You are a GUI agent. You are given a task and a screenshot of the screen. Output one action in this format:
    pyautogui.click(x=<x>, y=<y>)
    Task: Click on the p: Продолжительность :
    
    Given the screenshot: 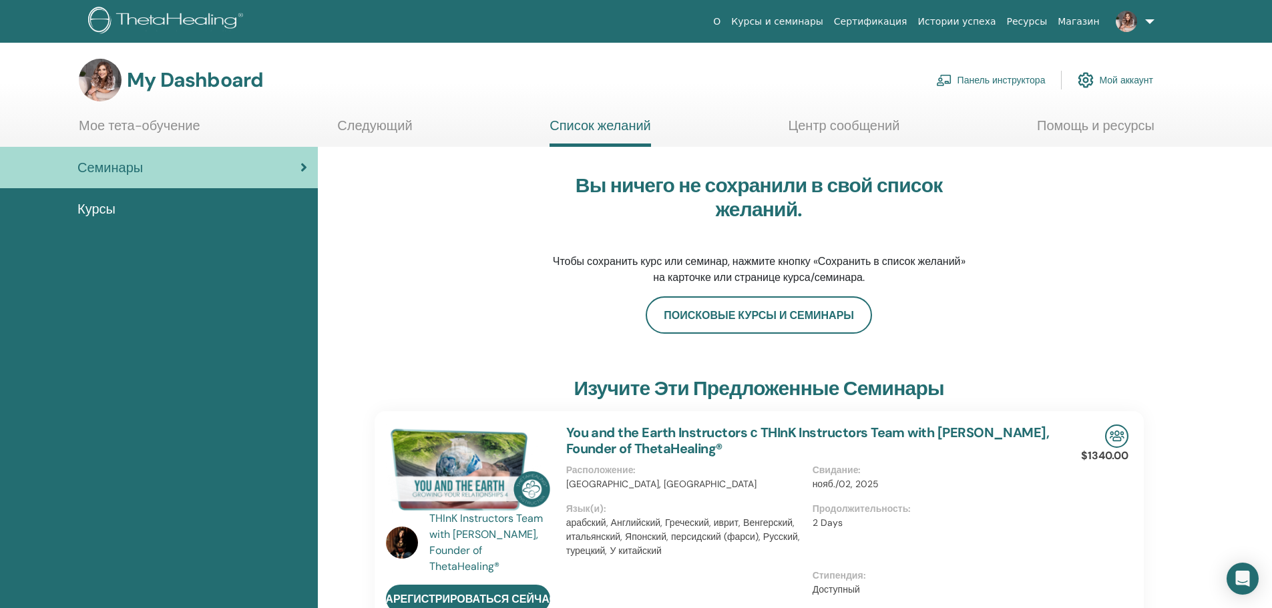 What is the action you would take?
    pyautogui.click(x=932, y=509)
    